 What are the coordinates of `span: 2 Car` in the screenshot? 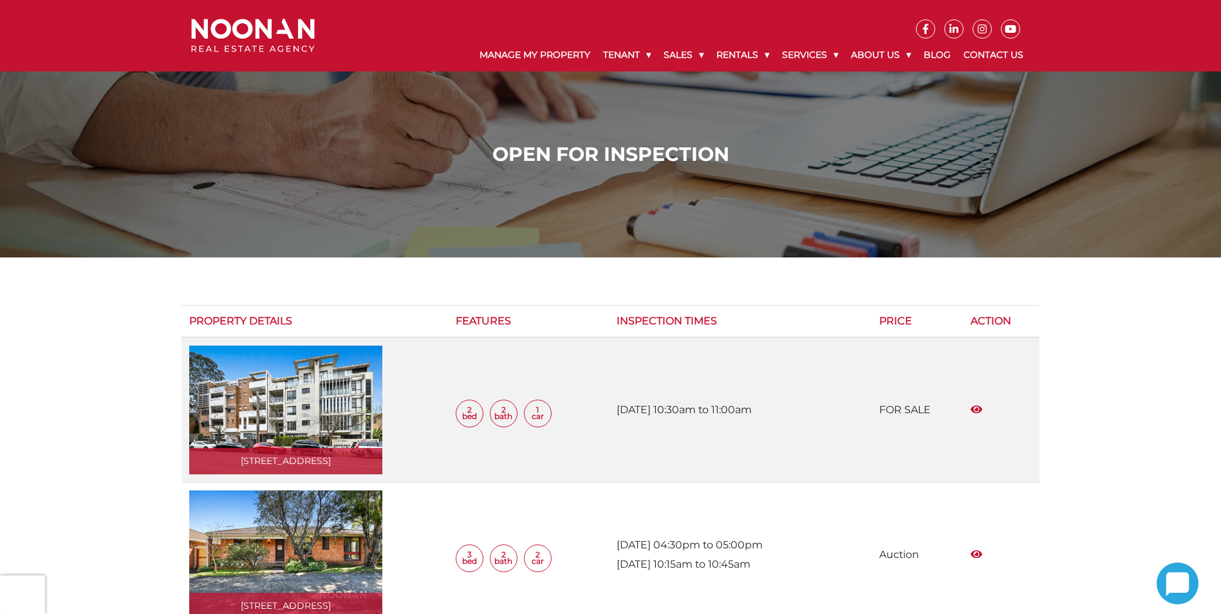 It's located at (537, 558).